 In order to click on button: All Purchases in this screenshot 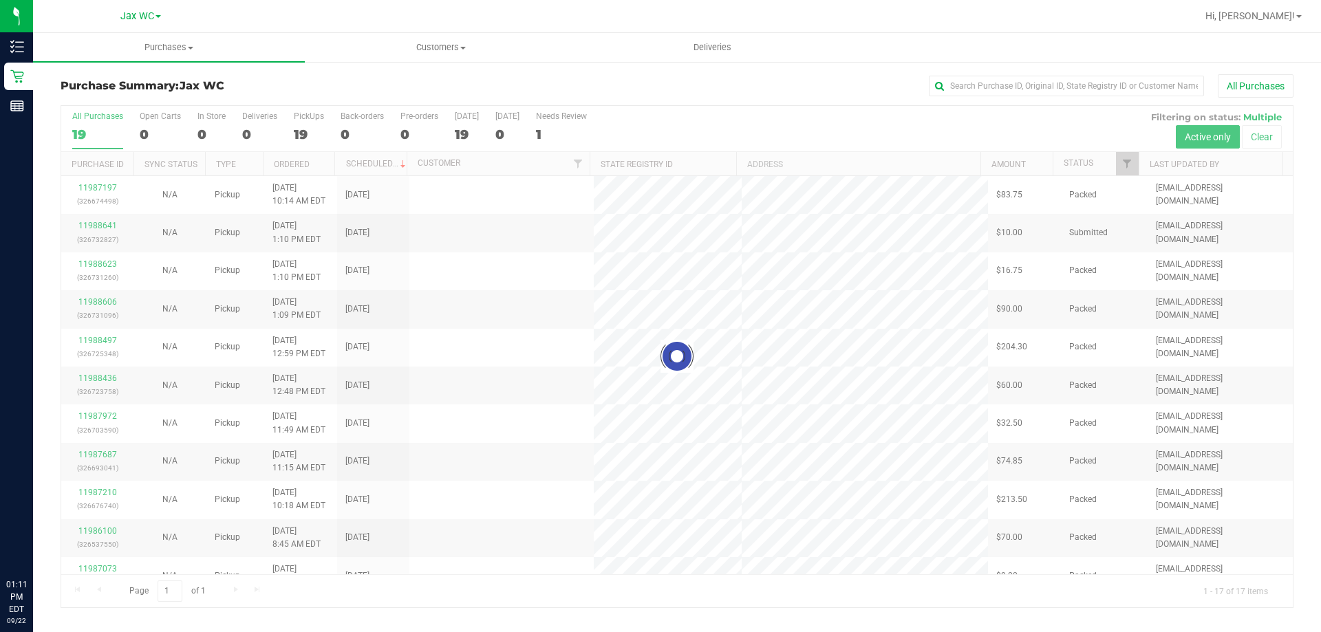, I will do `click(1256, 86)`.